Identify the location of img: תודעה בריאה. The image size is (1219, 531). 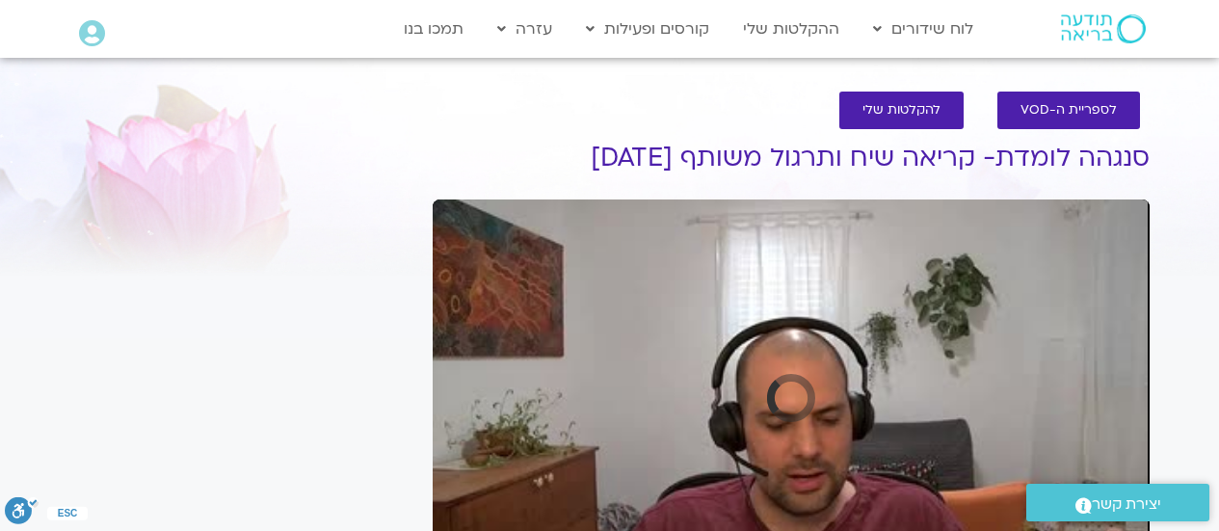
(1104, 29).